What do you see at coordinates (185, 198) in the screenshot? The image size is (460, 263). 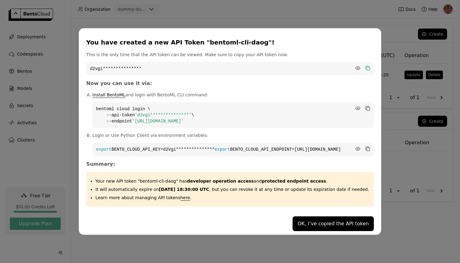 I see `a: here` at bounding box center [185, 198].